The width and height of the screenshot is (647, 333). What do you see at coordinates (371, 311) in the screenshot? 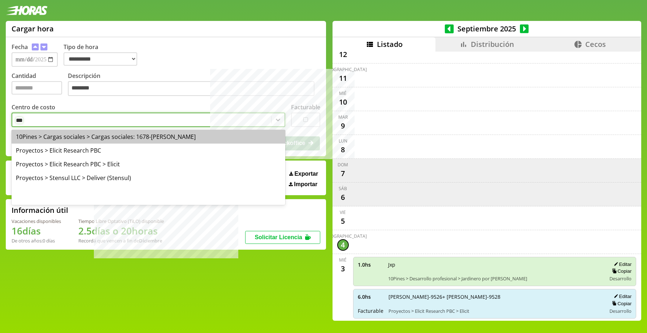
I see `span: Facturable` at bounding box center [371, 311].